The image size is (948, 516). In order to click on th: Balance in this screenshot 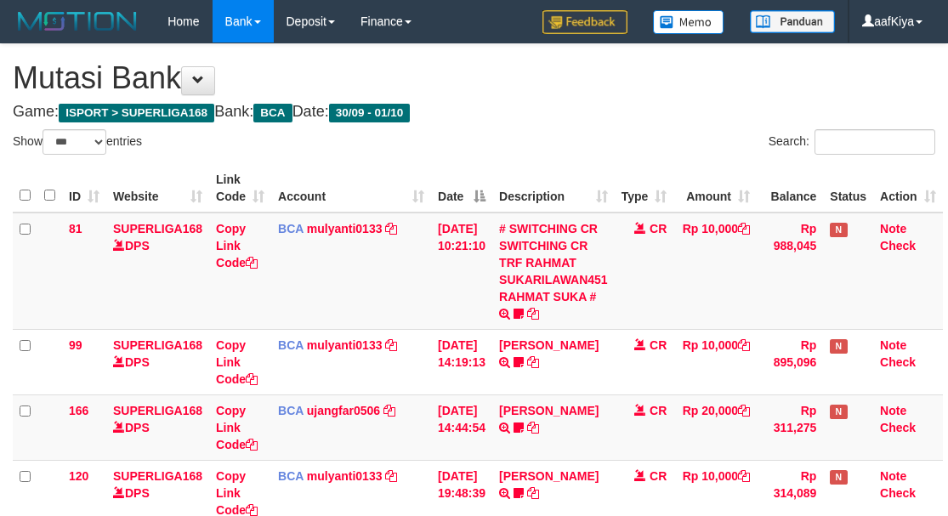, I will do `click(790, 188)`.